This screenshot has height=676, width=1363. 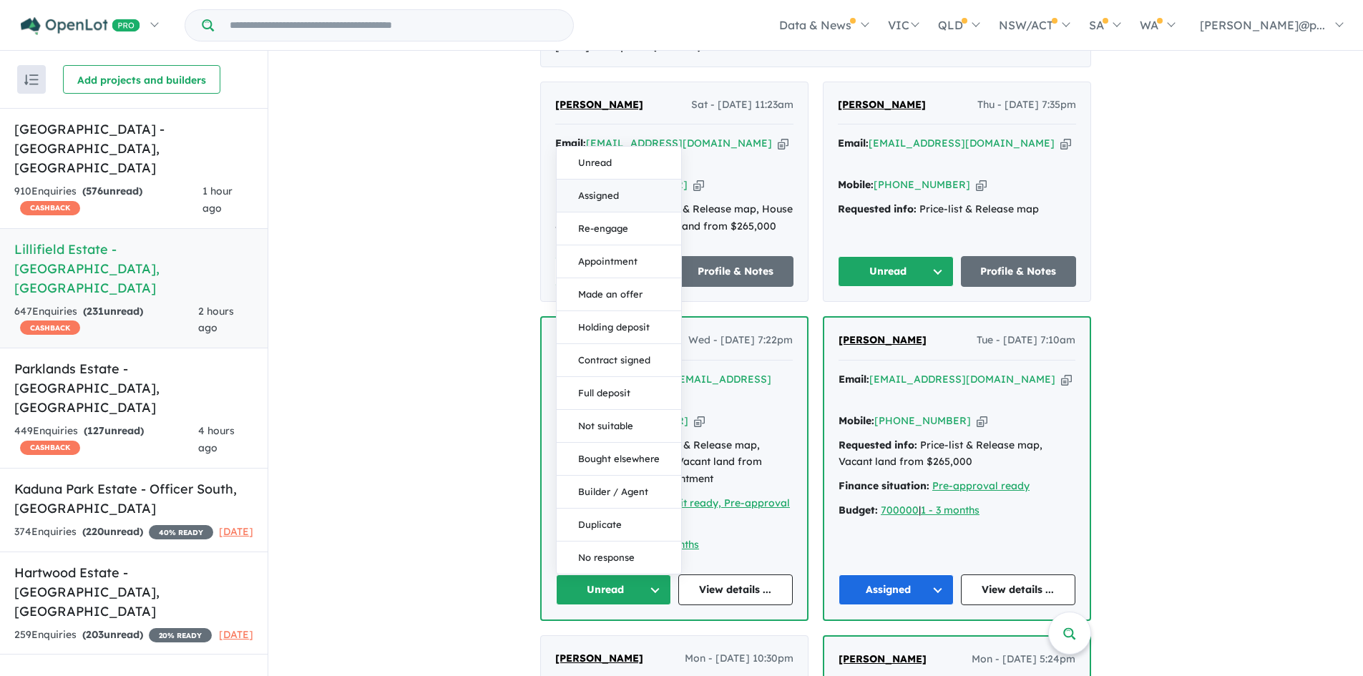 I want to click on a: 1 - 3 months, so click(x=950, y=510).